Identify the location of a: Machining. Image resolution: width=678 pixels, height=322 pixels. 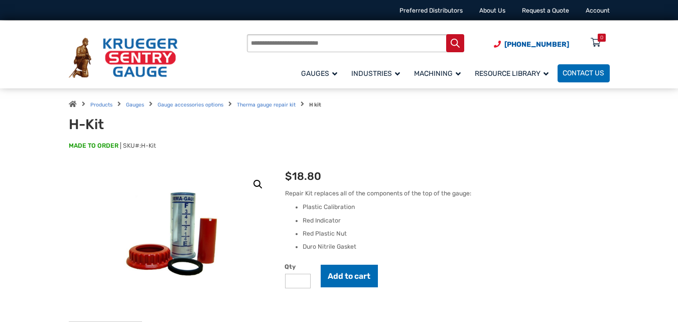
(439, 73).